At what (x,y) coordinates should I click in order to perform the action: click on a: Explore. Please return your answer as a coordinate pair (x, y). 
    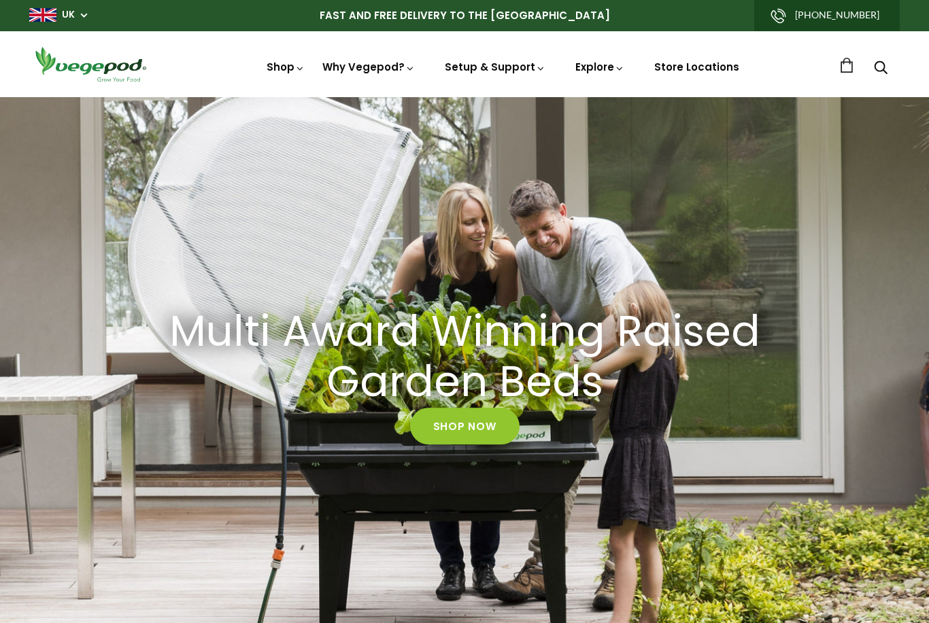
    Looking at the image, I should click on (600, 67).